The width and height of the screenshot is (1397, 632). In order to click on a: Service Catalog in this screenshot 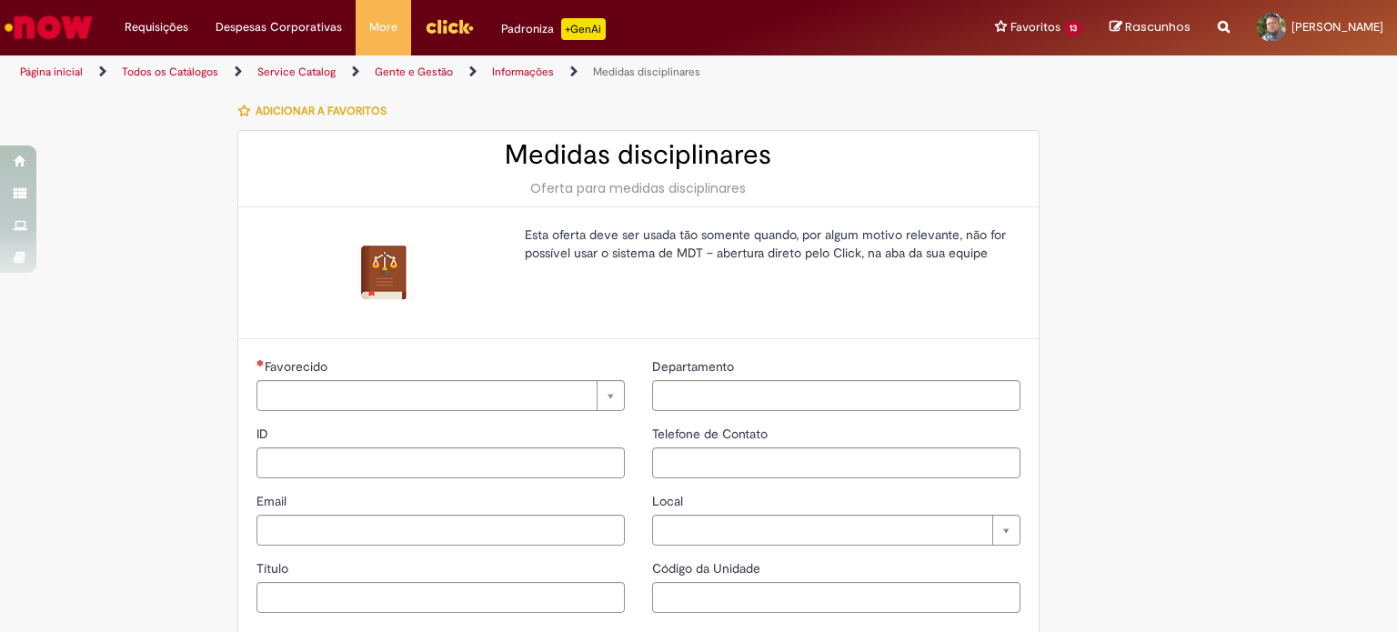, I will do `click(297, 72)`.